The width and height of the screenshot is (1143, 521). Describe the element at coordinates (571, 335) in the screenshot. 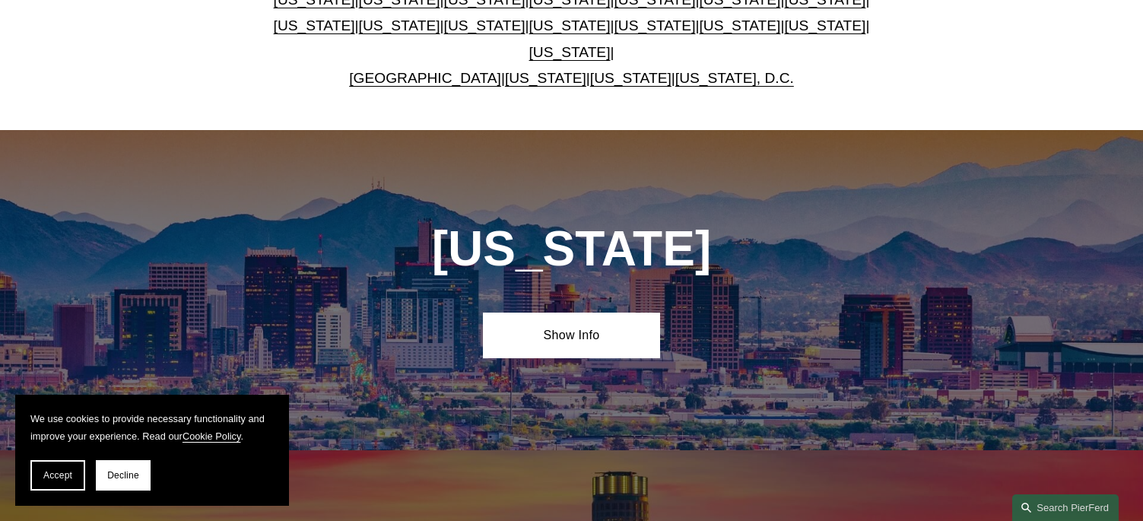

I see `a: Show Info` at that location.